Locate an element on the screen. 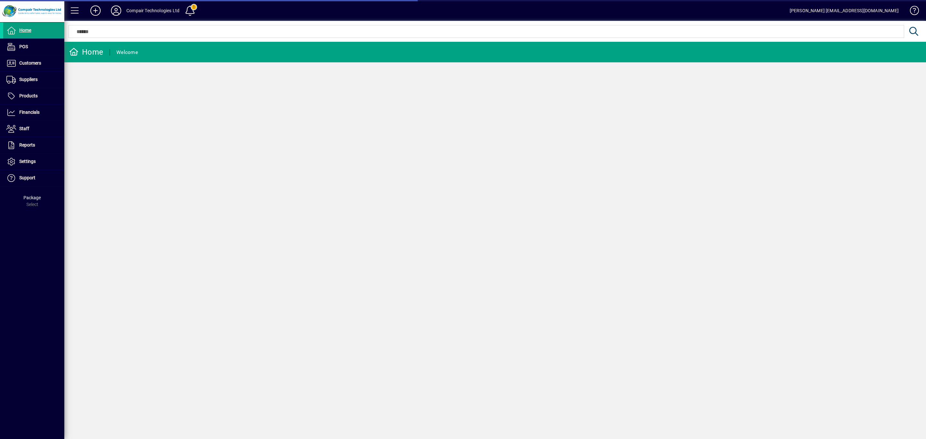 The image size is (926, 439). a: Staff is located at coordinates (34, 129).